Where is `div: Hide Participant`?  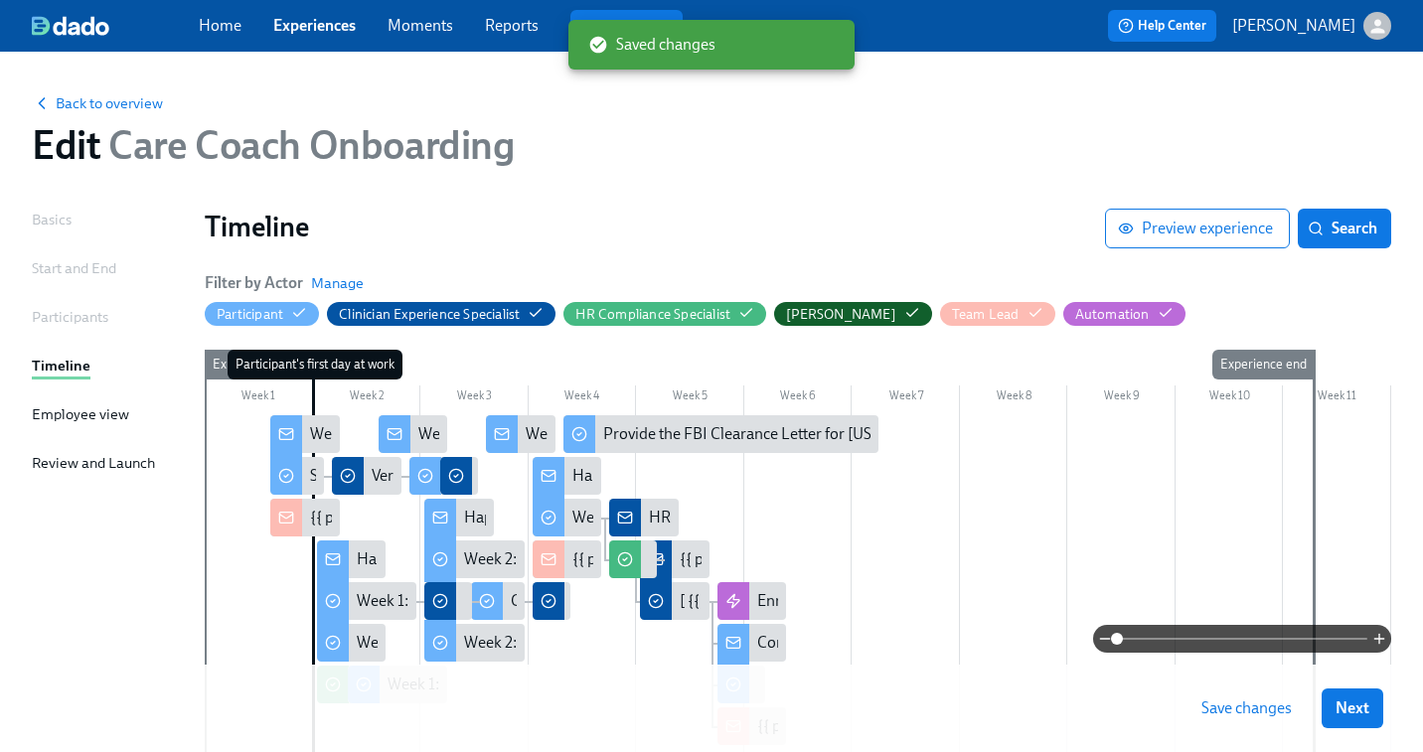 div: Hide Participant is located at coordinates (249, 314).